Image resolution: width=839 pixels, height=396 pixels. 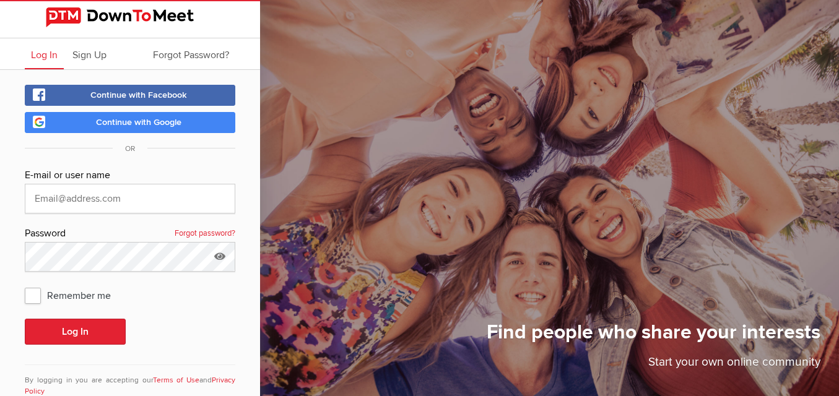 What do you see at coordinates (75, 332) in the screenshot?
I see `button: Log In` at bounding box center [75, 332].